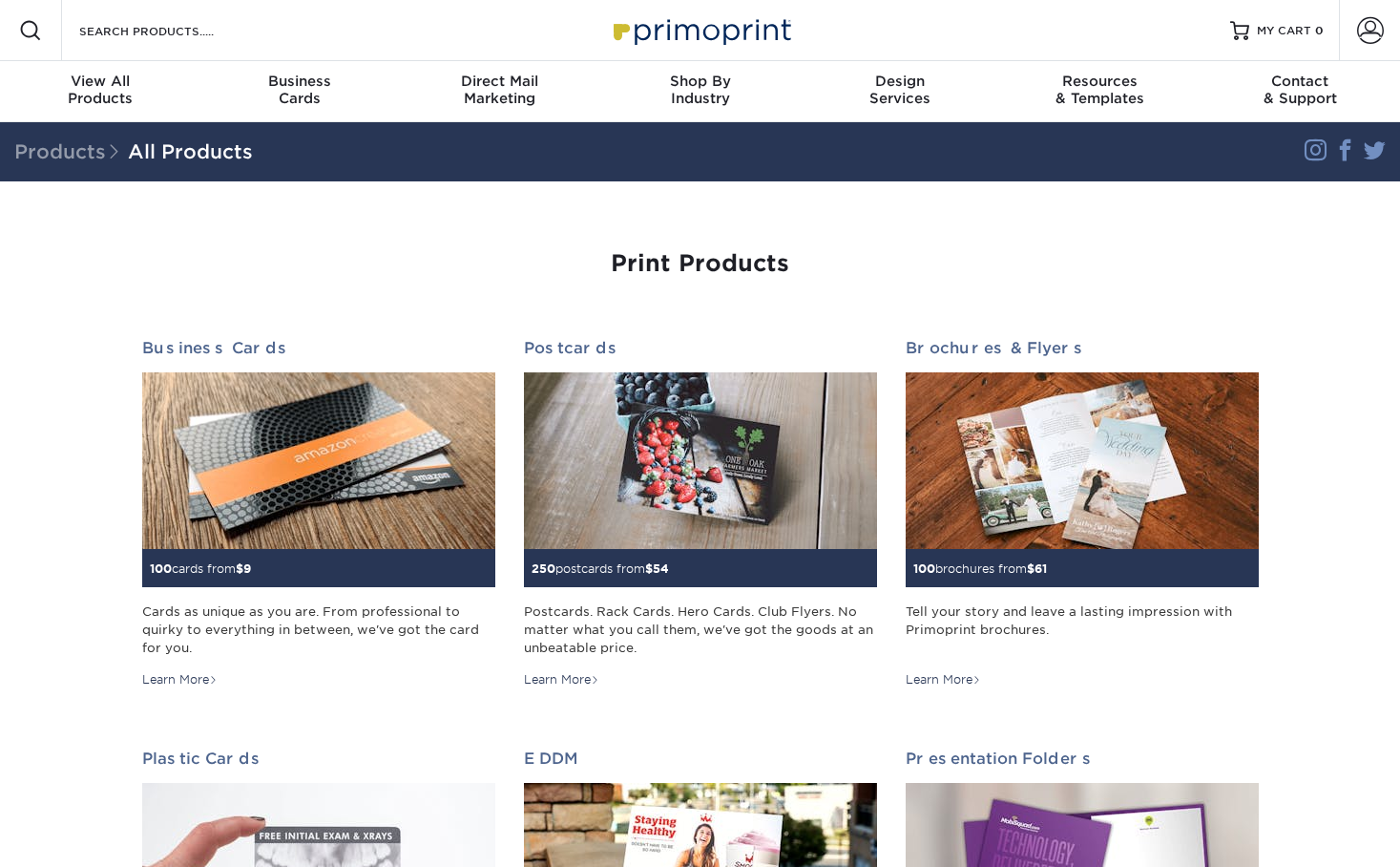  What do you see at coordinates (247, 568) in the screenshot?
I see `span: 9` at bounding box center [247, 568].